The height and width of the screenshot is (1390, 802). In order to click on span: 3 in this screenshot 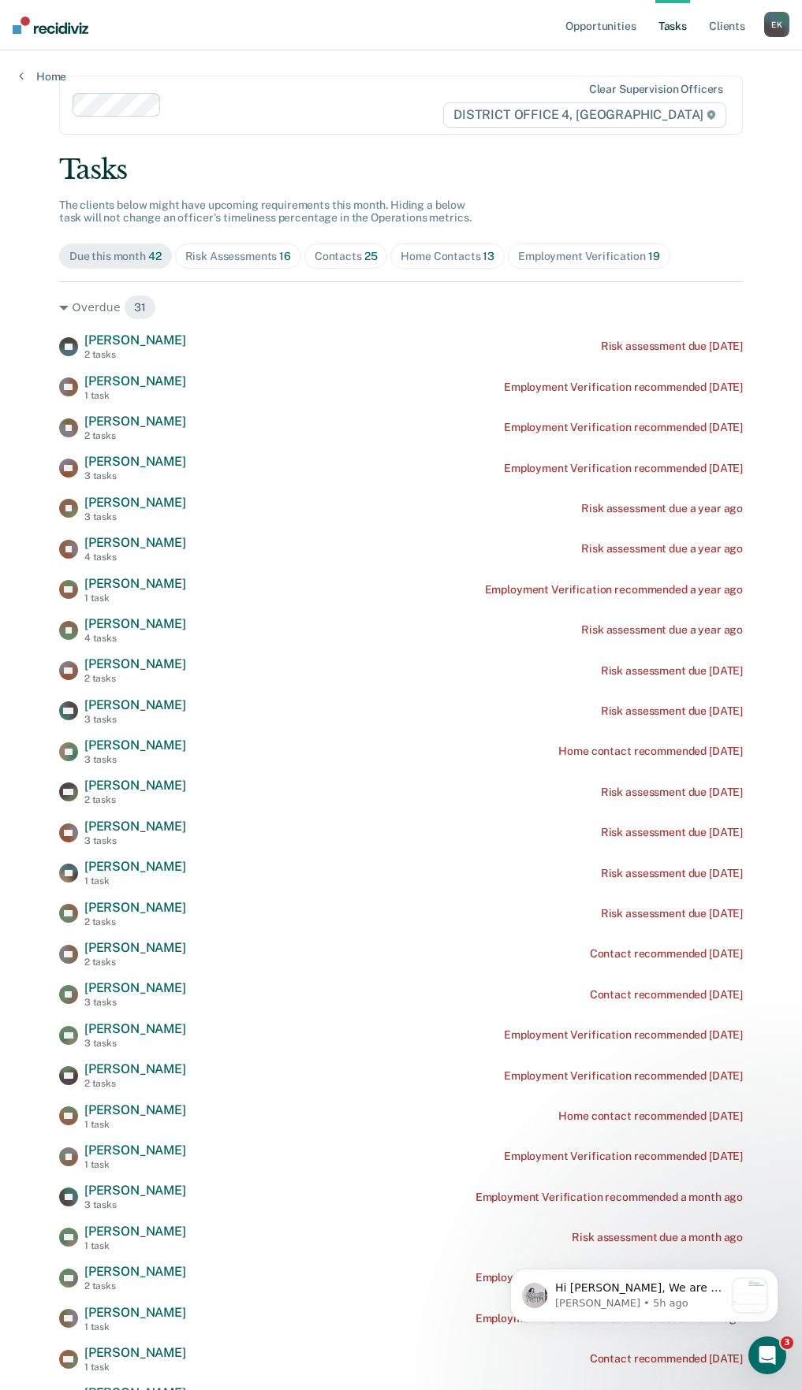, I will do `click(787, 1343)`.